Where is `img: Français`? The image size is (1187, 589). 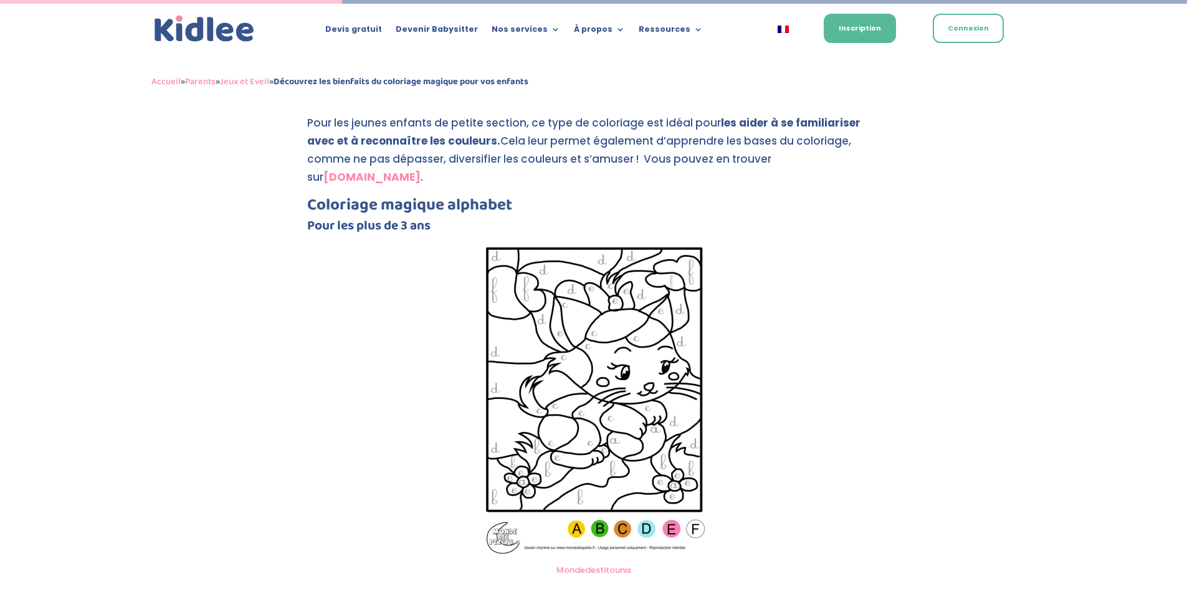 img: Français is located at coordinates (783, 29).